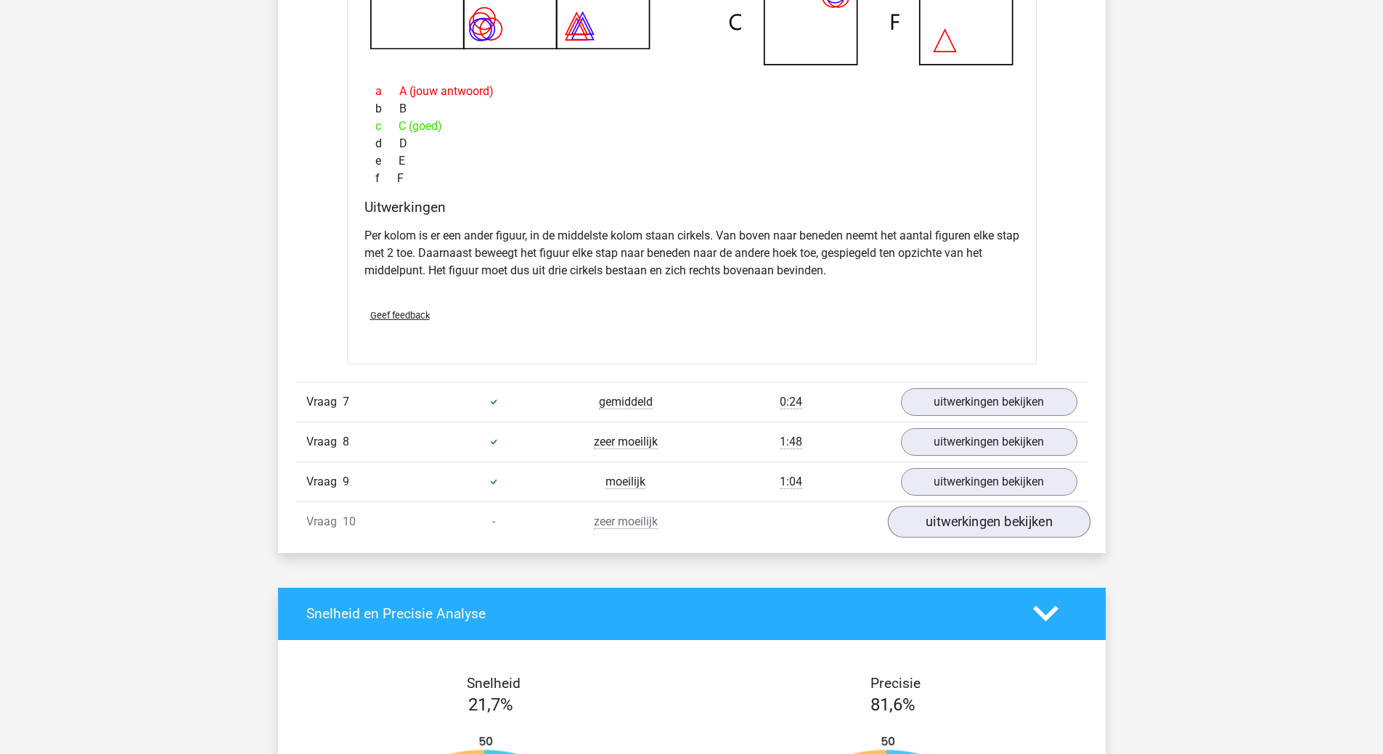 This screenshot has height=754, width=1383. I want to click on span: d, so click(387, 144).